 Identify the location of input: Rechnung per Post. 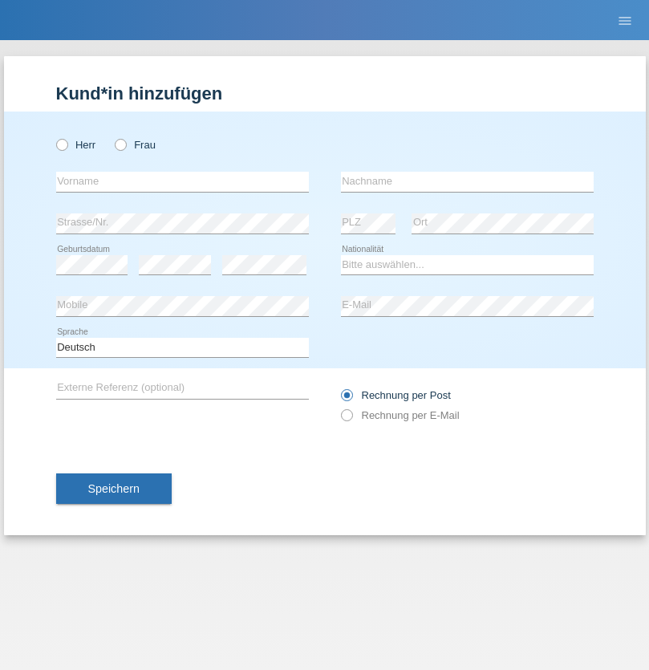
(346, 399).